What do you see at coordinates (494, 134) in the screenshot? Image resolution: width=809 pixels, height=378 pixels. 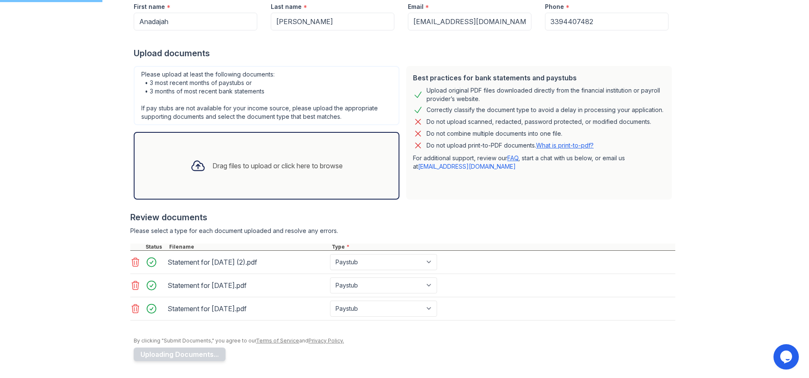 I see `div: Do not combine multiple documents into one file.` at bounding box center [494, 134].